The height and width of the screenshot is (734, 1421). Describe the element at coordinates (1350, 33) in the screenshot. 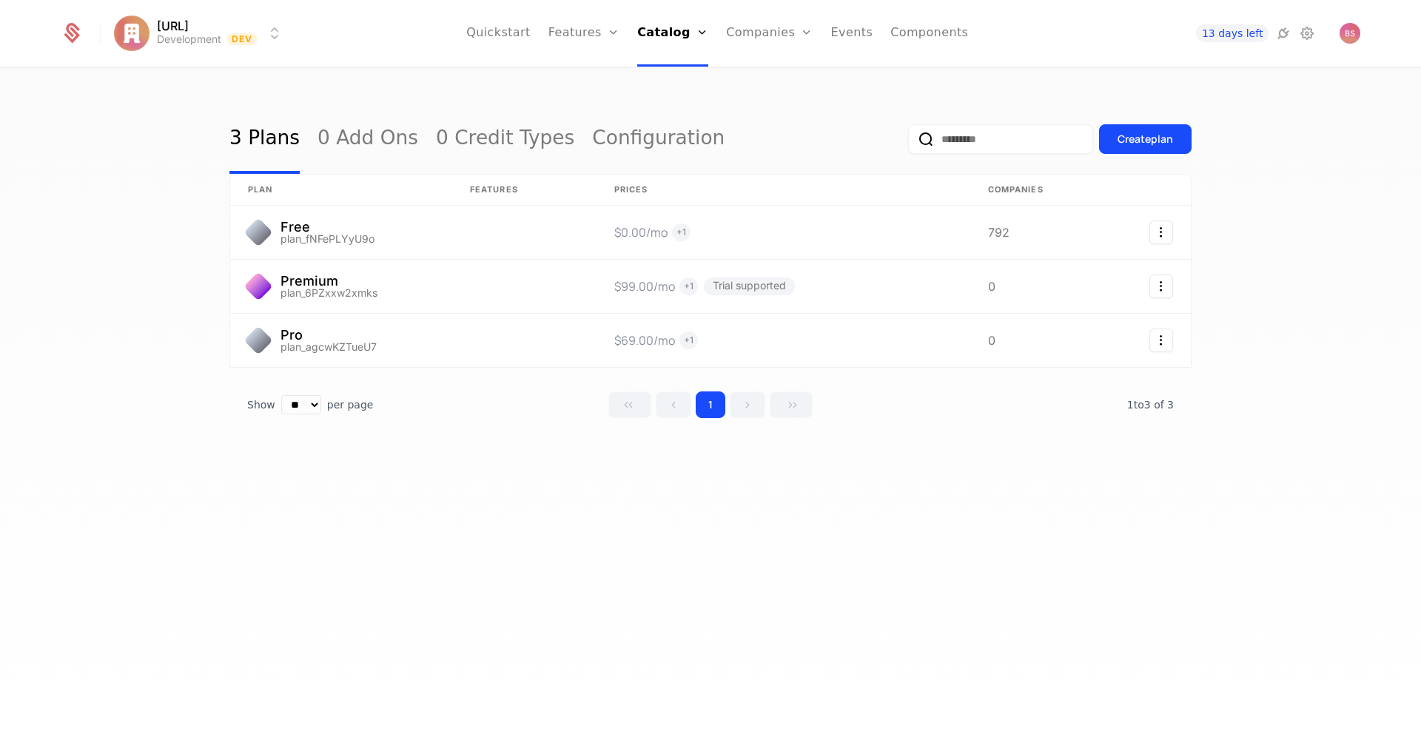

I see `button: Open user button` at that location.